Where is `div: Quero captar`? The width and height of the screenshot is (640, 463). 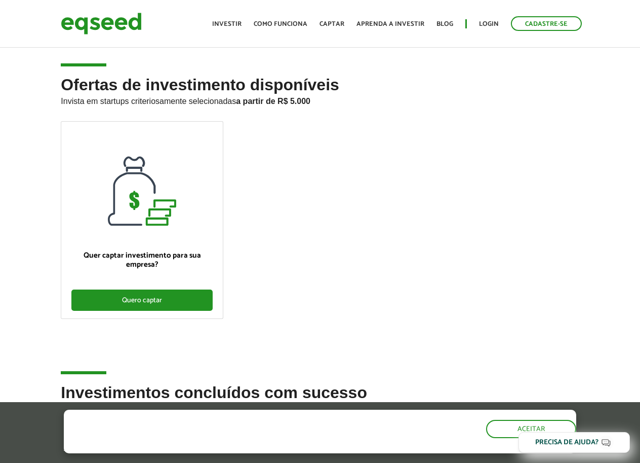 div: Quero captar is located at coordinates (142, 300).